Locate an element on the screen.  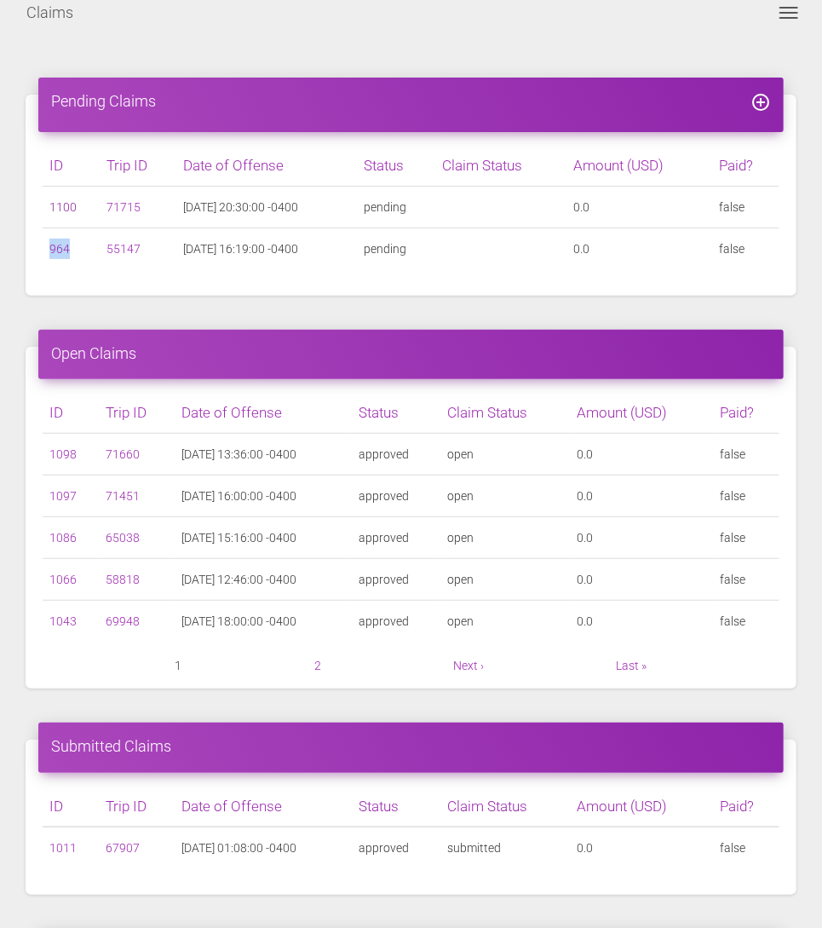
i: add_circle_outline is located at coordinates (761, 102).